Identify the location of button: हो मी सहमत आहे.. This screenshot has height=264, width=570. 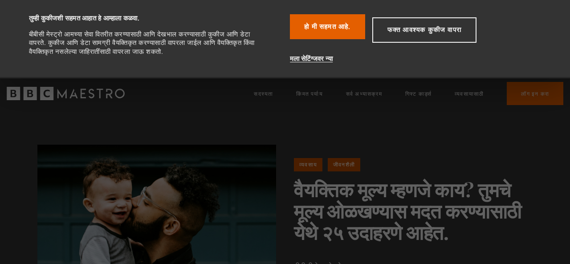
(327, 27).